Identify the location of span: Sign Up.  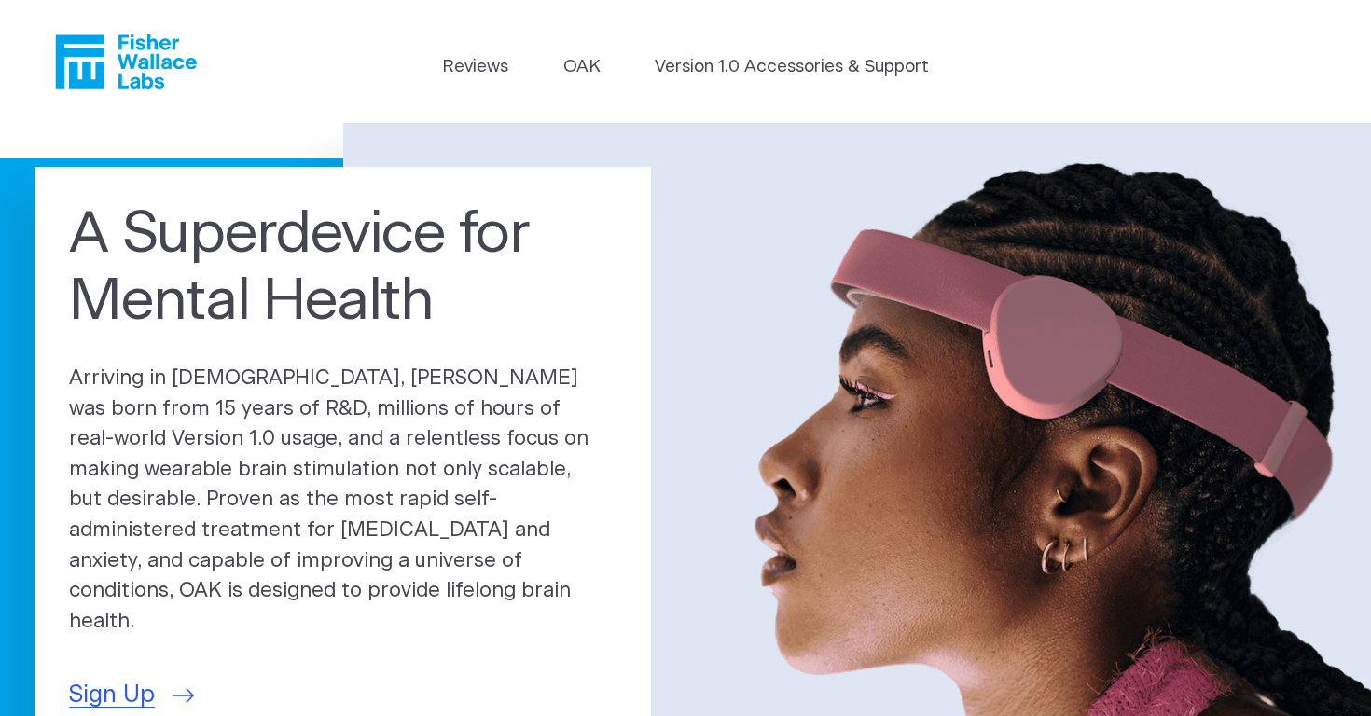
(112, 696).